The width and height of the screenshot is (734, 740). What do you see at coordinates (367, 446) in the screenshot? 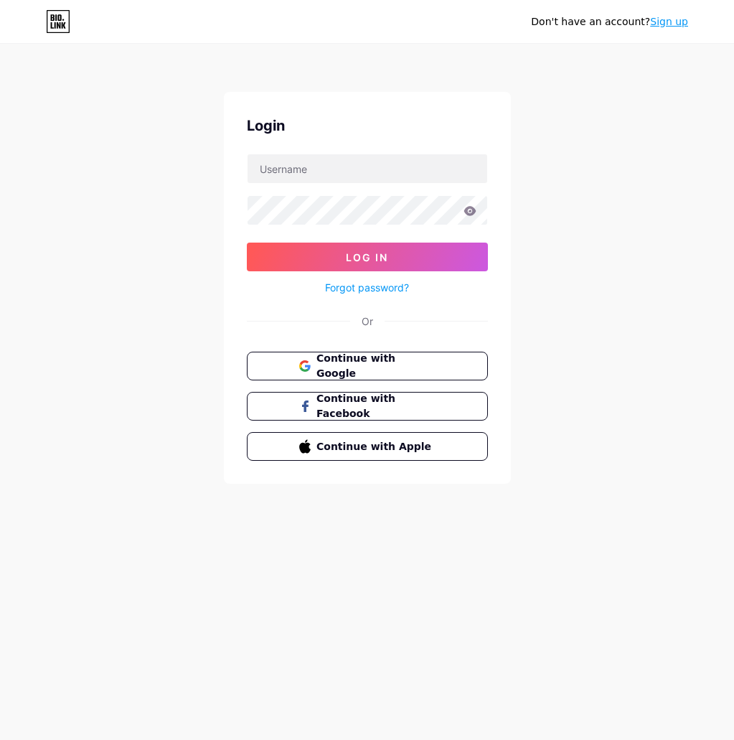
I see `button: Continue with Apple` at bounding box center [367, 446].